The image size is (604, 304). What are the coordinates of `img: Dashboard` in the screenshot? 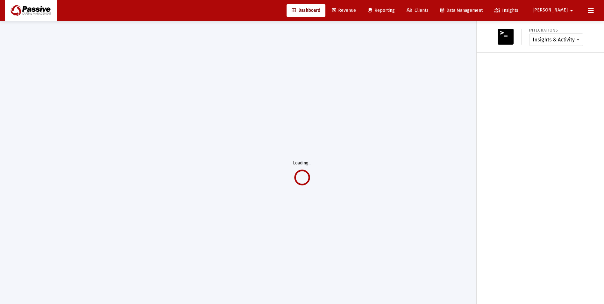 It's located at (31, 10).